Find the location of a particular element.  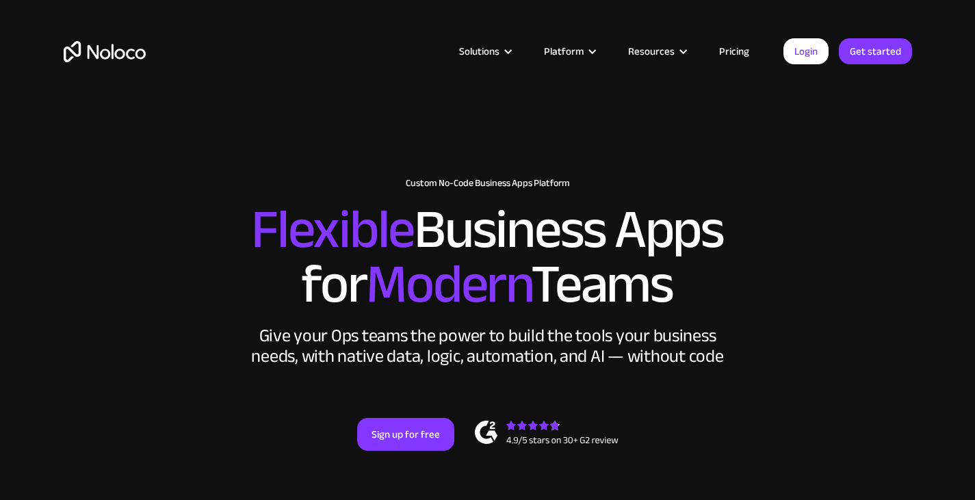

a: Get started is located at coordinates (875, 51).